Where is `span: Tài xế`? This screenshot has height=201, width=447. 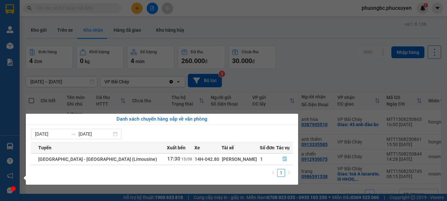
span: Tài xế is located at coordinates (228, 148).